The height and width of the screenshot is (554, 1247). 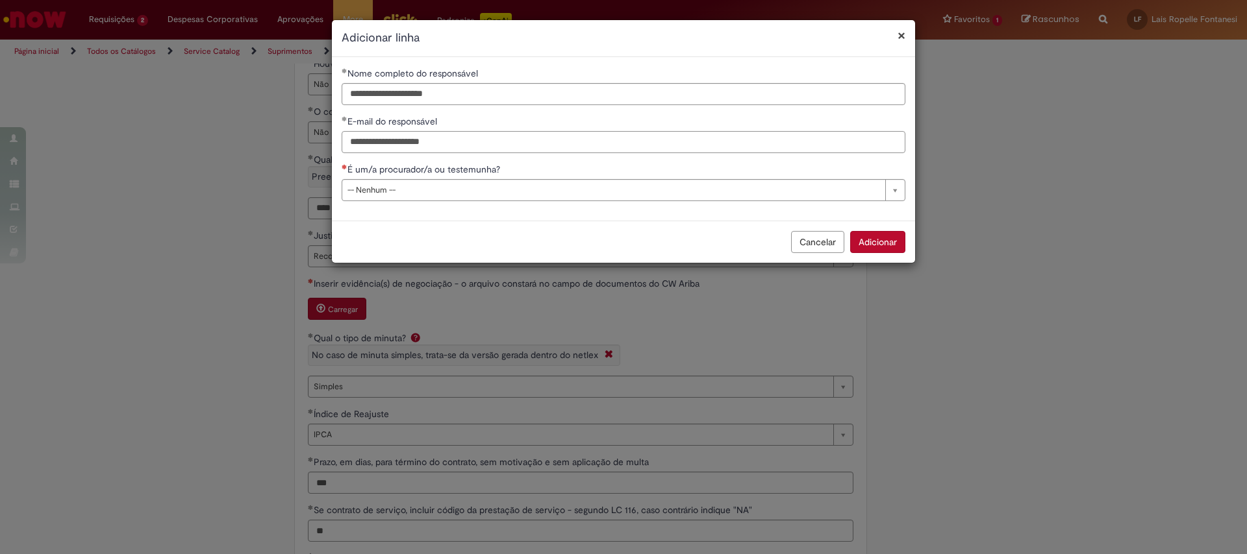 I want to click on span: E-mail do responsável, so click(x=393, y=121).